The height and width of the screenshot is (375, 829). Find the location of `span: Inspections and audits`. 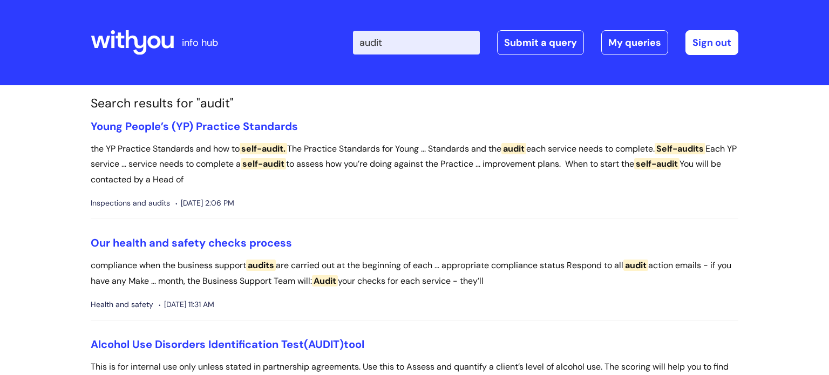

span: Inspections and audits is located at coordinates (130, 203).